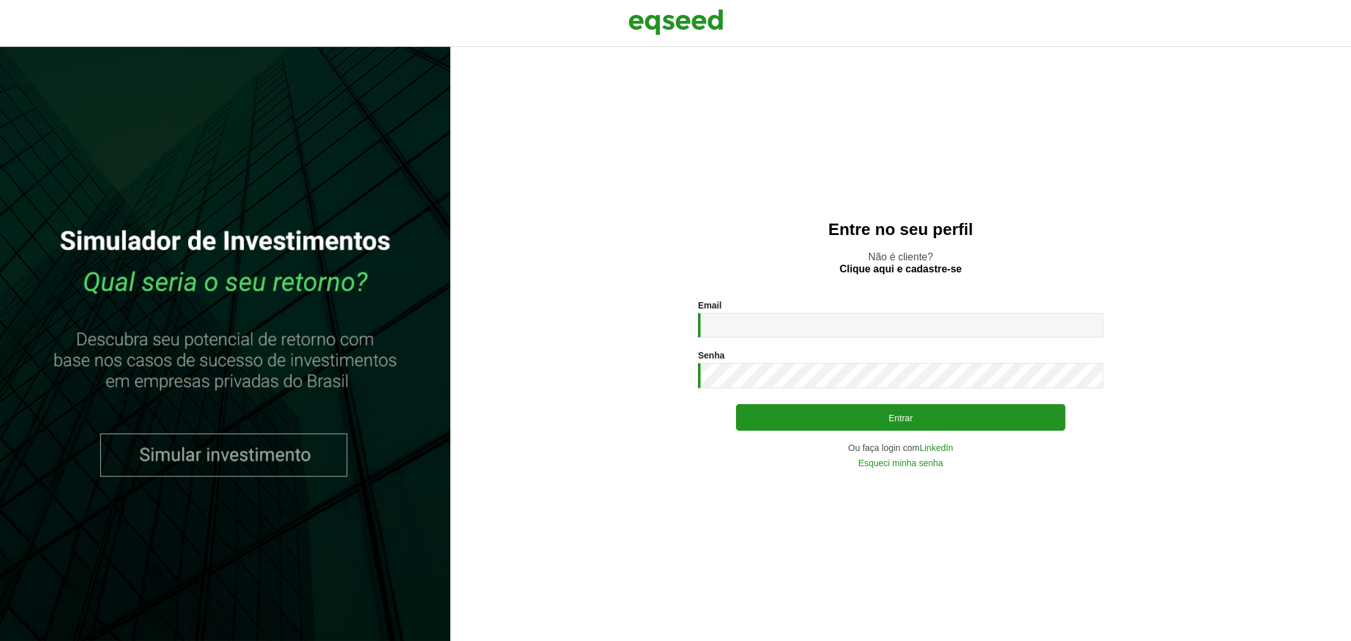 This screenshot has width=1351, height=641. Describe the element at coordinates (709, 305) in the screenshot. I see `label: Email` at that location.